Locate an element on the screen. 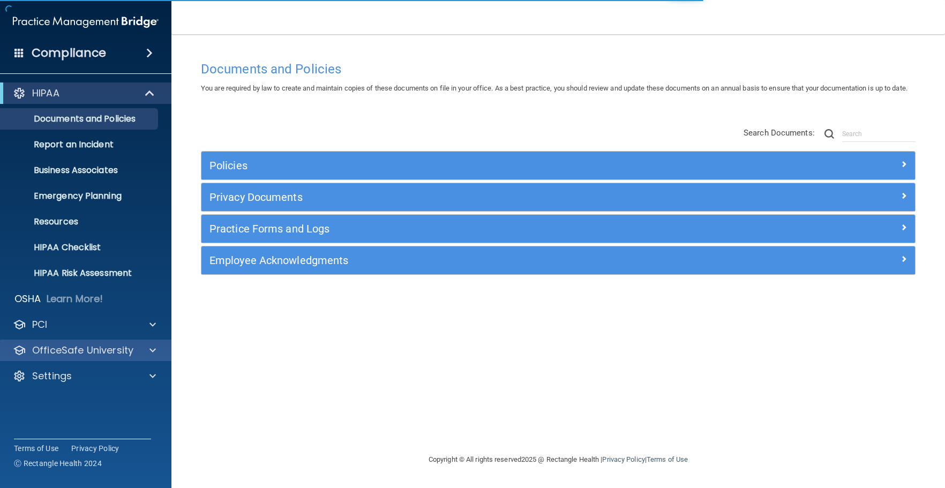 Image resolution: width=945 pixels, height=488 pixels. a: HIPAA is located at coordinates (84, 93).